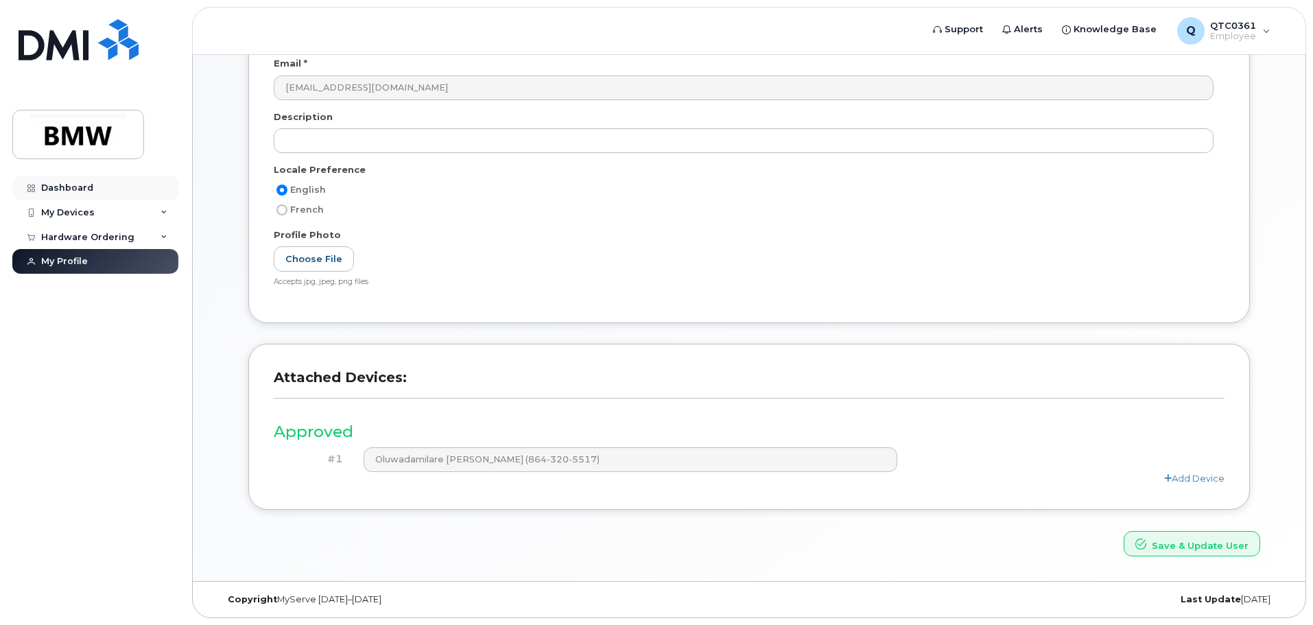  I want to click on a: Support, so click(957, 29).